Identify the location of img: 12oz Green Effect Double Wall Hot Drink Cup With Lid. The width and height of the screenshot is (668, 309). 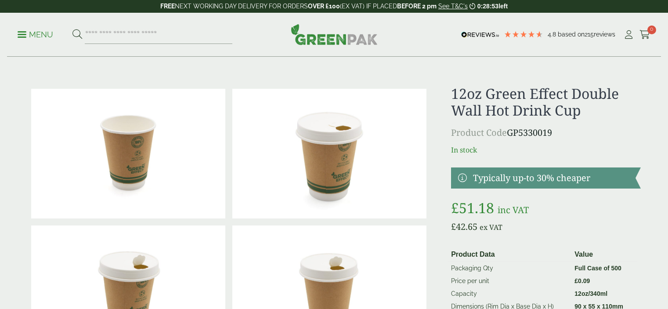
(330, 153).